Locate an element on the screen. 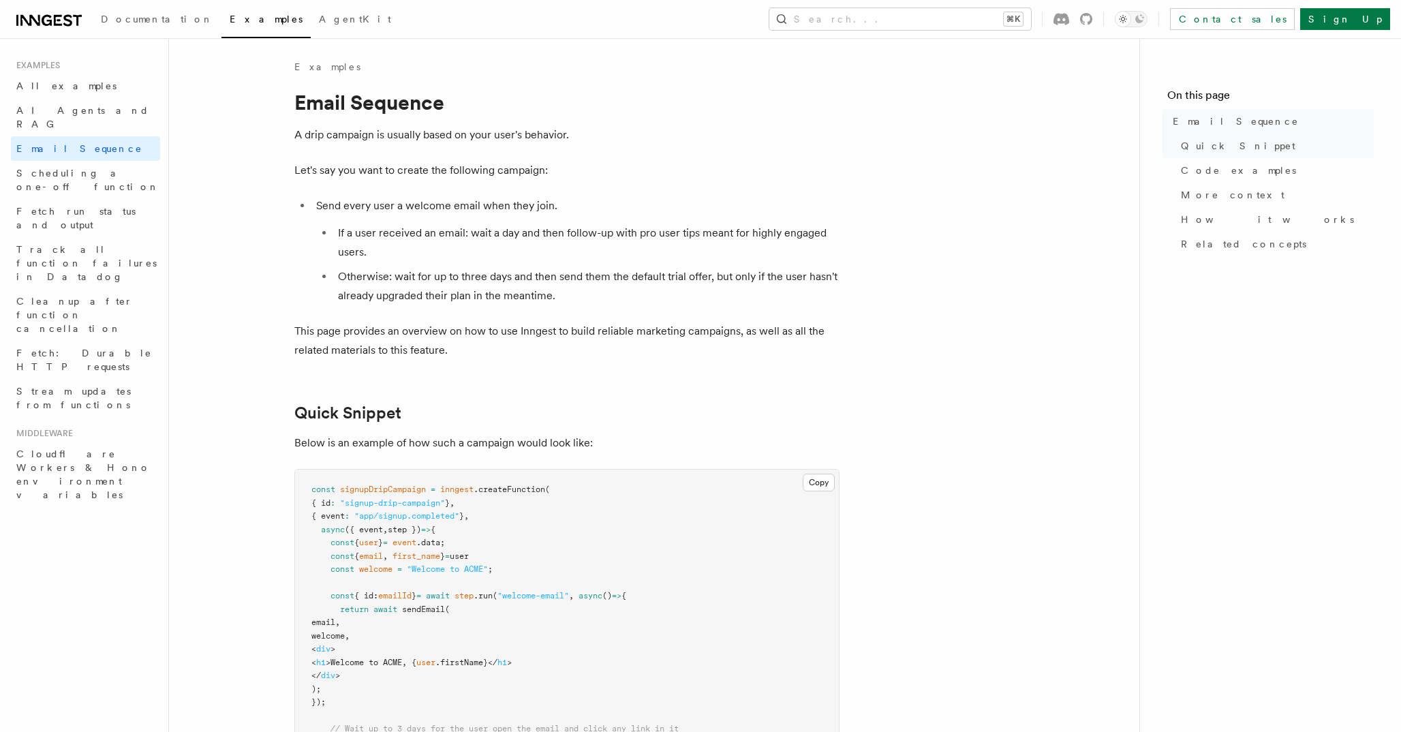  span: Documentation is located at coordinates (157, 19).